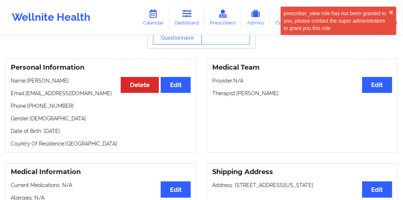  I want to click on button: Delete, so click(140, 85).